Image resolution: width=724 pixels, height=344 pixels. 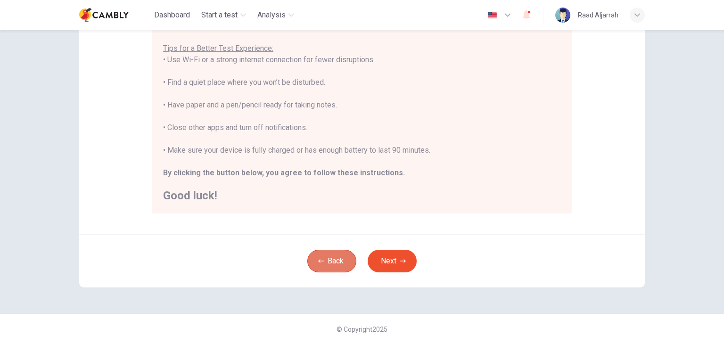 What do you see at coordinates (392, 261) in the screenshot?
I see `button: Next` at bounding box center [392, 261].